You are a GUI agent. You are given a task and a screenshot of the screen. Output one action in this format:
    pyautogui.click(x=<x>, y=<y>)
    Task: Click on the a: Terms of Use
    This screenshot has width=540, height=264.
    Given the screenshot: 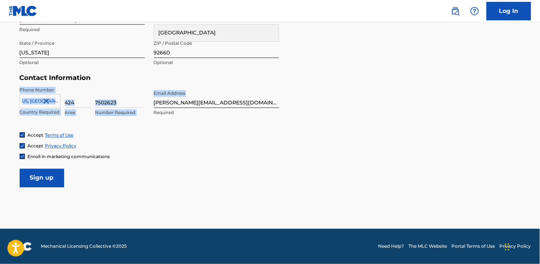 What is the action you would take?
    pyautogui.click(x=59, y=135)
    